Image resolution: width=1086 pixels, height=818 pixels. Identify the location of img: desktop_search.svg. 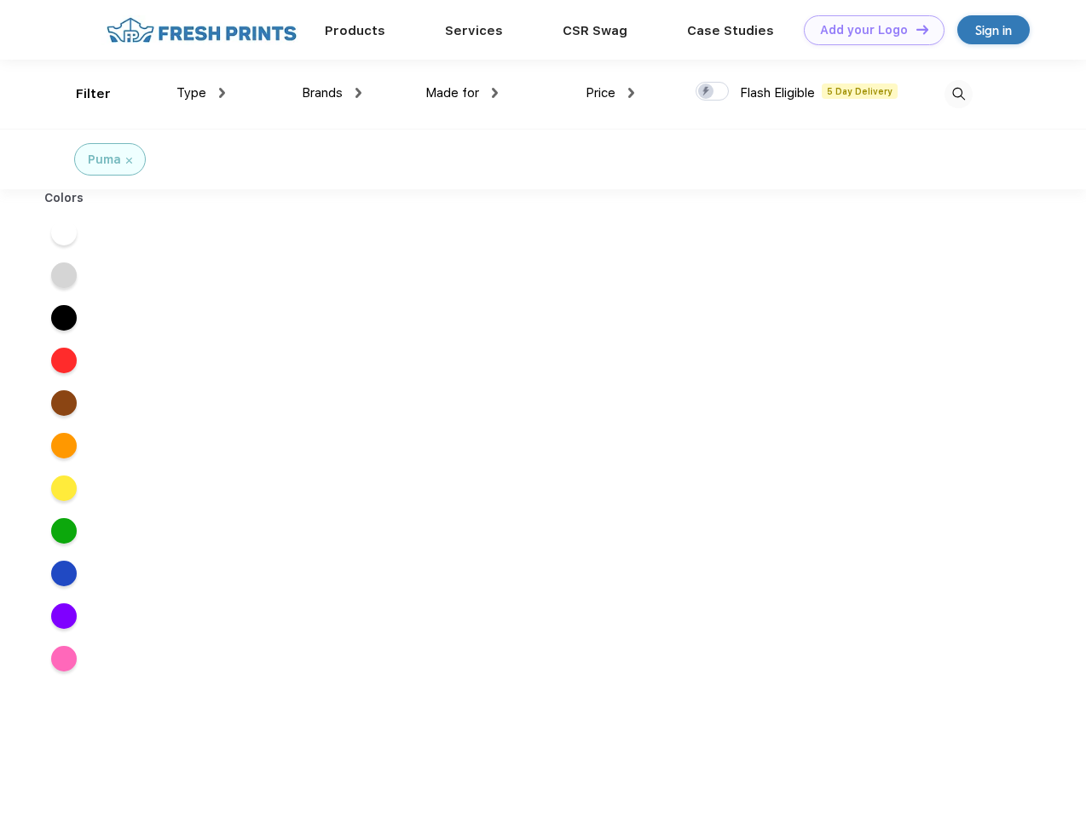
(958, 94).